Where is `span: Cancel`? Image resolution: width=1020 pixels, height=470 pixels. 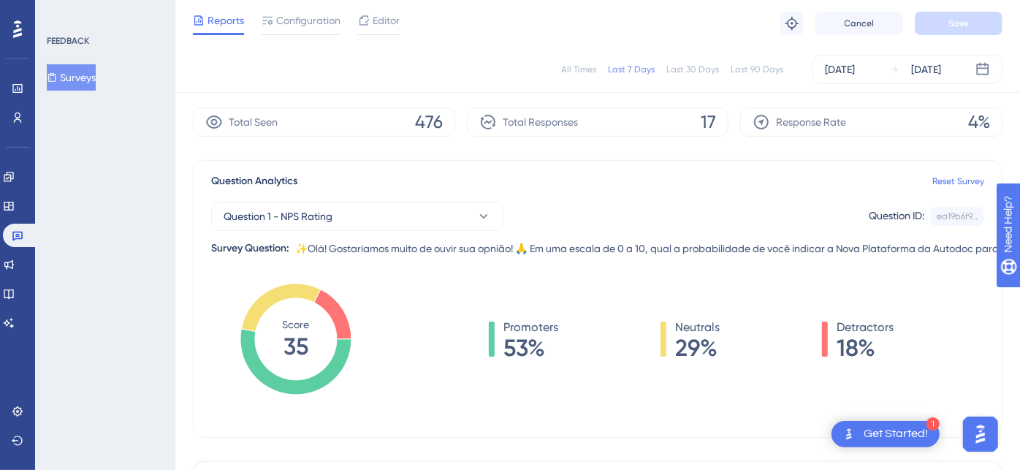 span: Cancel is located at coordinates (859, 23).